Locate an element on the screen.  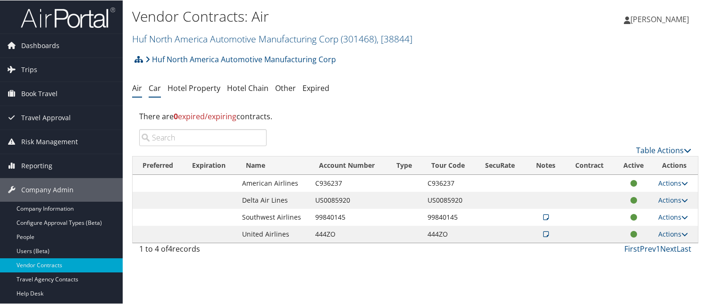
span: expired/expiring is located at coordinates (205, 116).